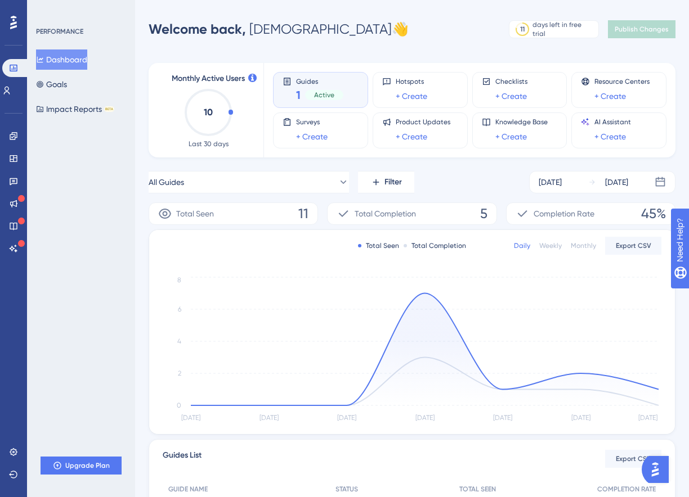 The image size is (689, 497). I want to click on div: Weekly, so click(550, 246).